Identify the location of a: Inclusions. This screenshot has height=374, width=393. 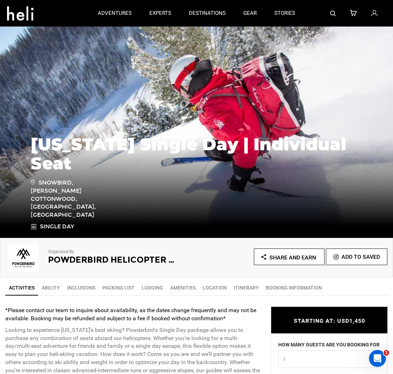
(81, 288).